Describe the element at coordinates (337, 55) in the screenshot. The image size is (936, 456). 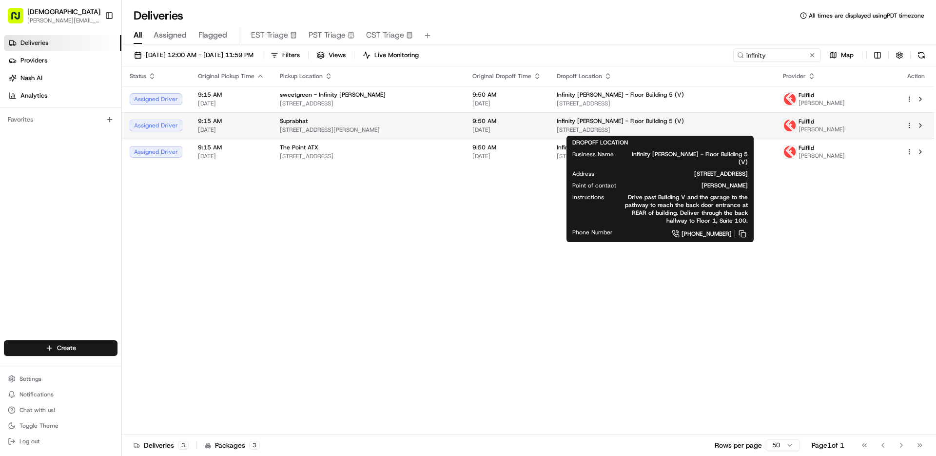
I see `span: Views` at that location.